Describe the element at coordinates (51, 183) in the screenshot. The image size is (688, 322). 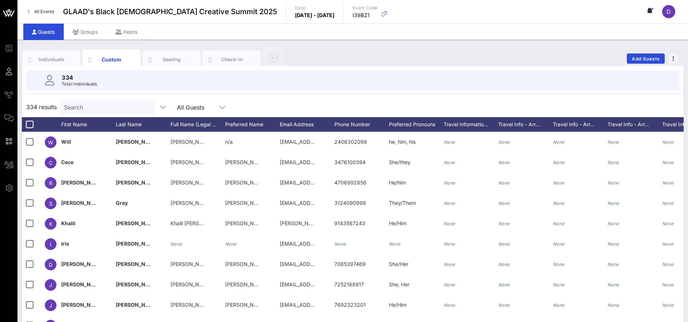
I see `span: R` at that location.